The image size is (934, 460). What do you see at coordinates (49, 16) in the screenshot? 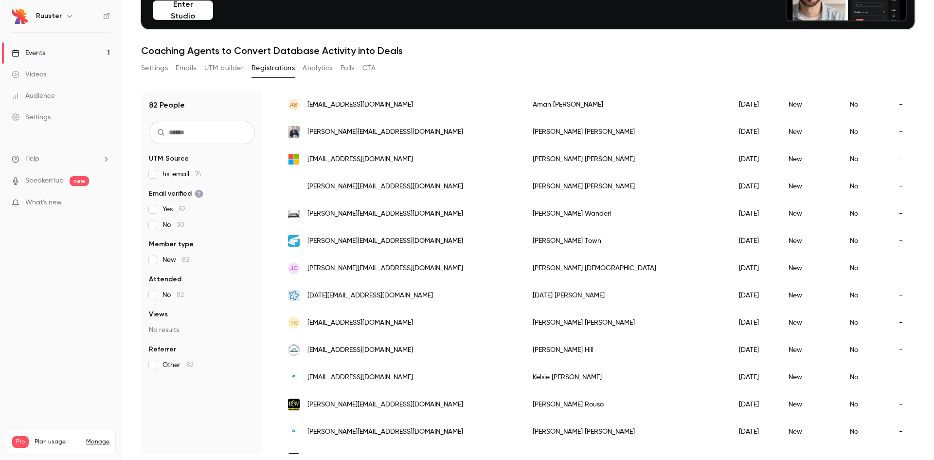
I see `h6: Ruuster` at bounding box center [49, 16].